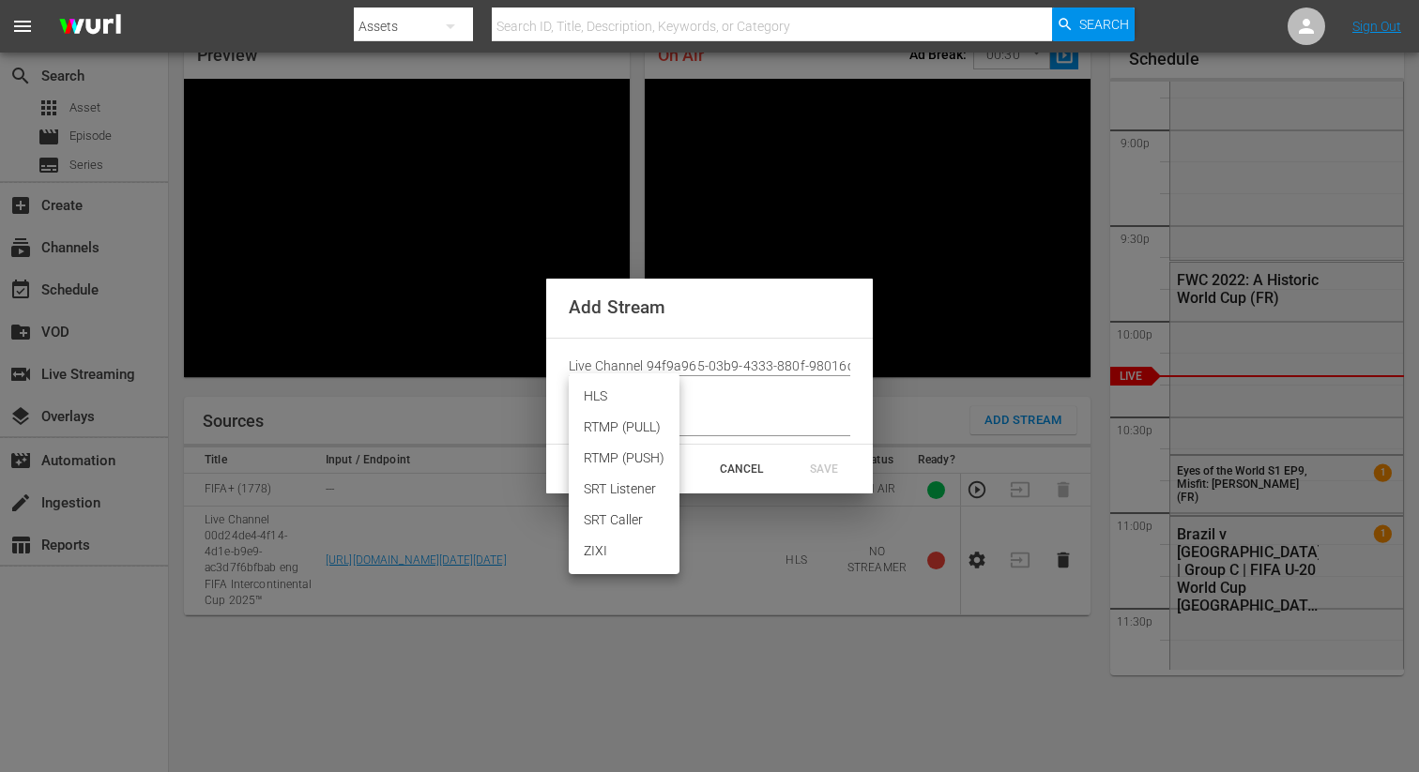 This screenshot has height=772, width=1419. I want to click on li: RTMP (PULL), so click(624, 427).